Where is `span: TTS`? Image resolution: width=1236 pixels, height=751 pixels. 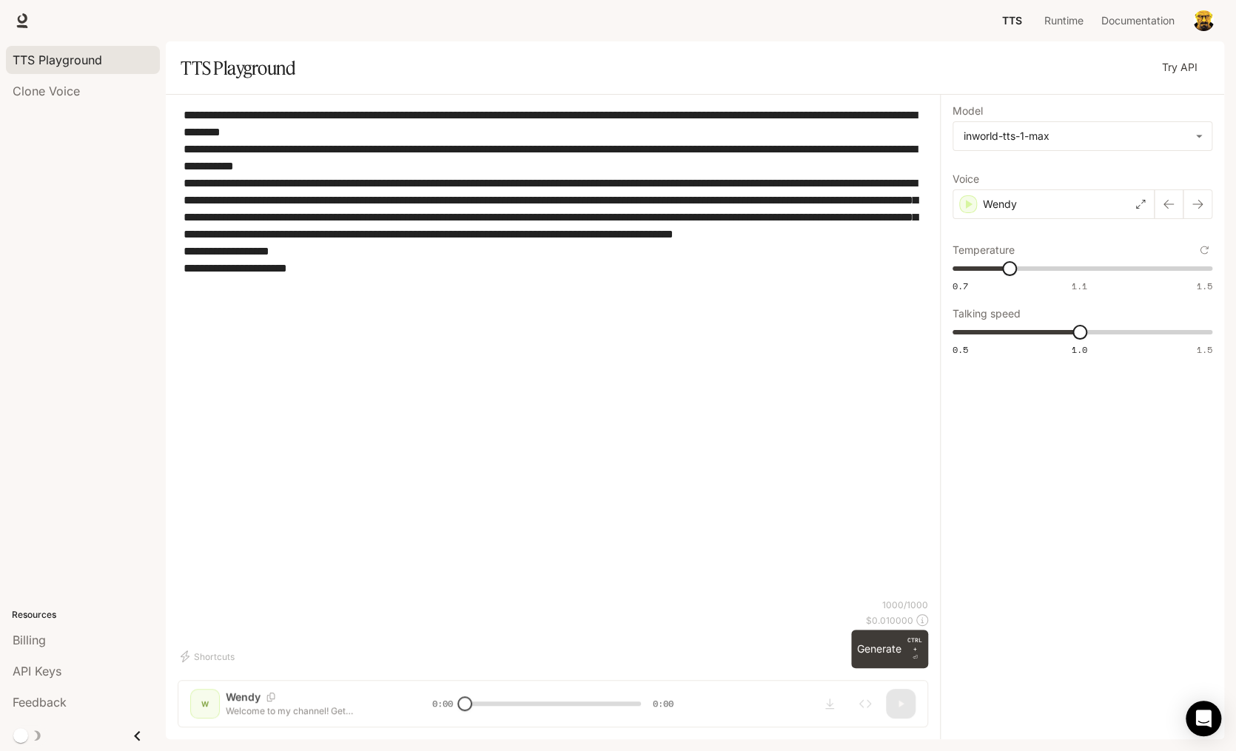 span: TTS is located at coordinates (1012, 21).